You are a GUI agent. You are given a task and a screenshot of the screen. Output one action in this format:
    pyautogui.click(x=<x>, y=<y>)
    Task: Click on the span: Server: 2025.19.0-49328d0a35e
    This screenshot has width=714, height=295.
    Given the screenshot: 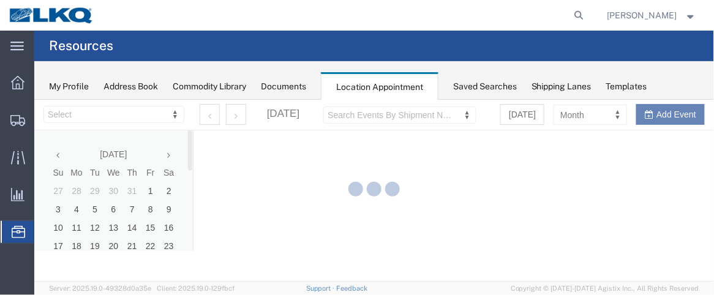 What is the action you would take?
    pyautogui.click(x=100, y=289)
    